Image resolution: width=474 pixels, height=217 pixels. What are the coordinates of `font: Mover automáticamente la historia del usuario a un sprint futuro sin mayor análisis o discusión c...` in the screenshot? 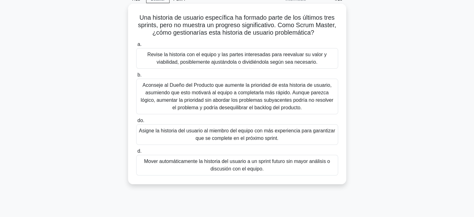 It's located at (237, 165).